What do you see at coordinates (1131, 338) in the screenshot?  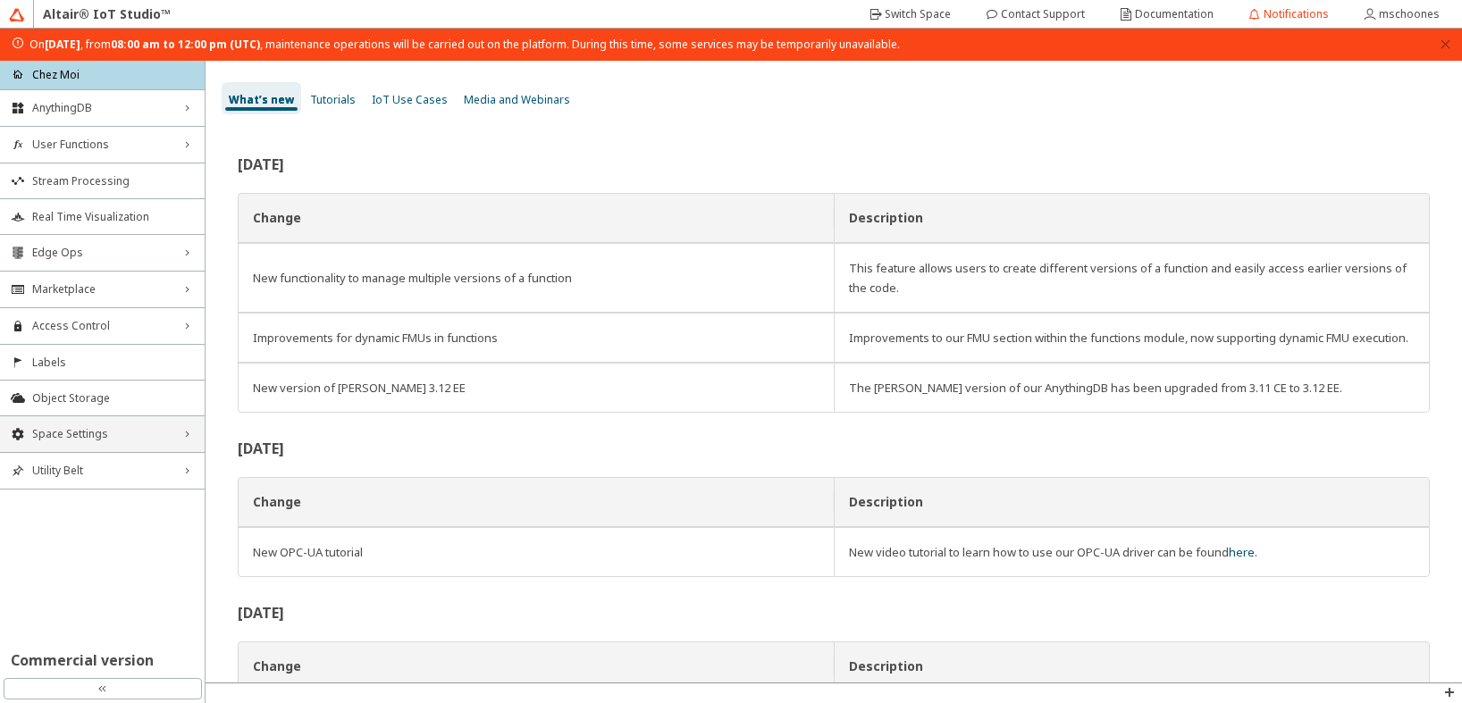 I see `div: Improvements to our FMU section within the functions module, now supporting dynamic FMU execution.` at bounding box center [1131, 338].